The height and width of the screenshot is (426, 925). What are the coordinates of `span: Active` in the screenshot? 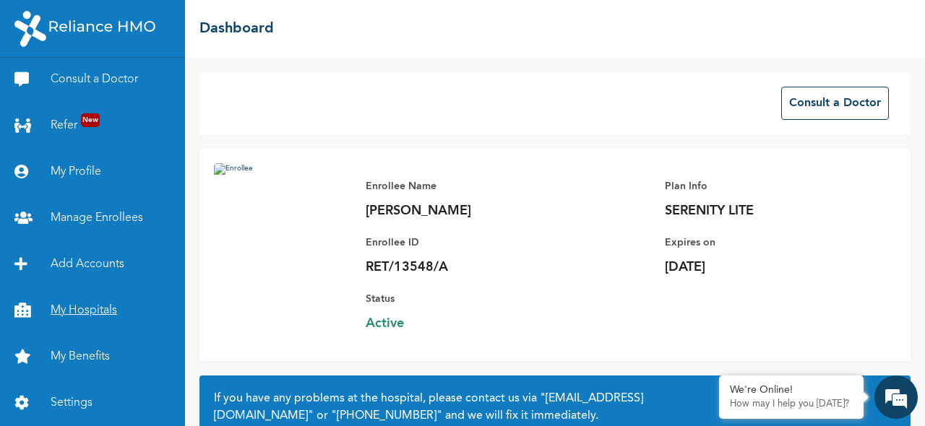 It's located at (467, 324).